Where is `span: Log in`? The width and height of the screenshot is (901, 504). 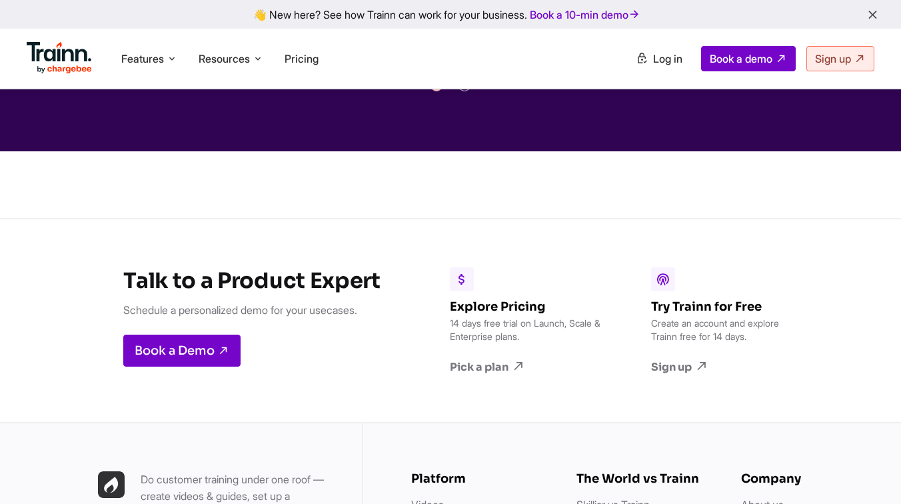 span: Log in is located at coordinates (668, 59).